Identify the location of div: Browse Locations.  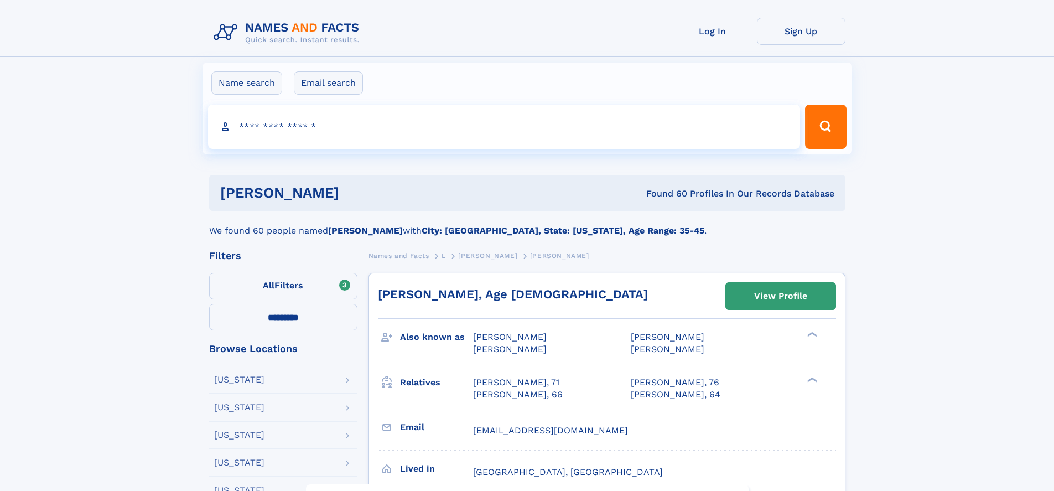
(283, 349).